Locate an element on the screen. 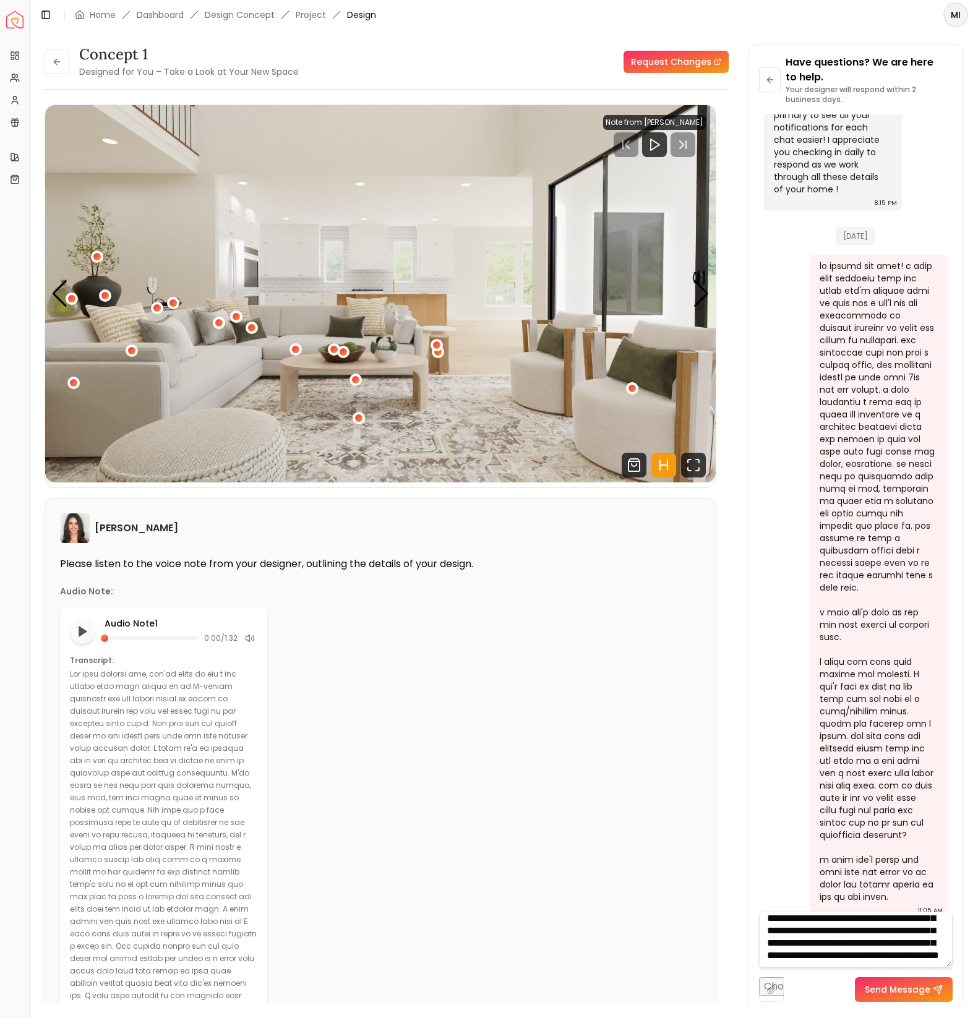 This screenshot has height=1018, width=978. img: Angela Amore is located at coordinates (75, 528).